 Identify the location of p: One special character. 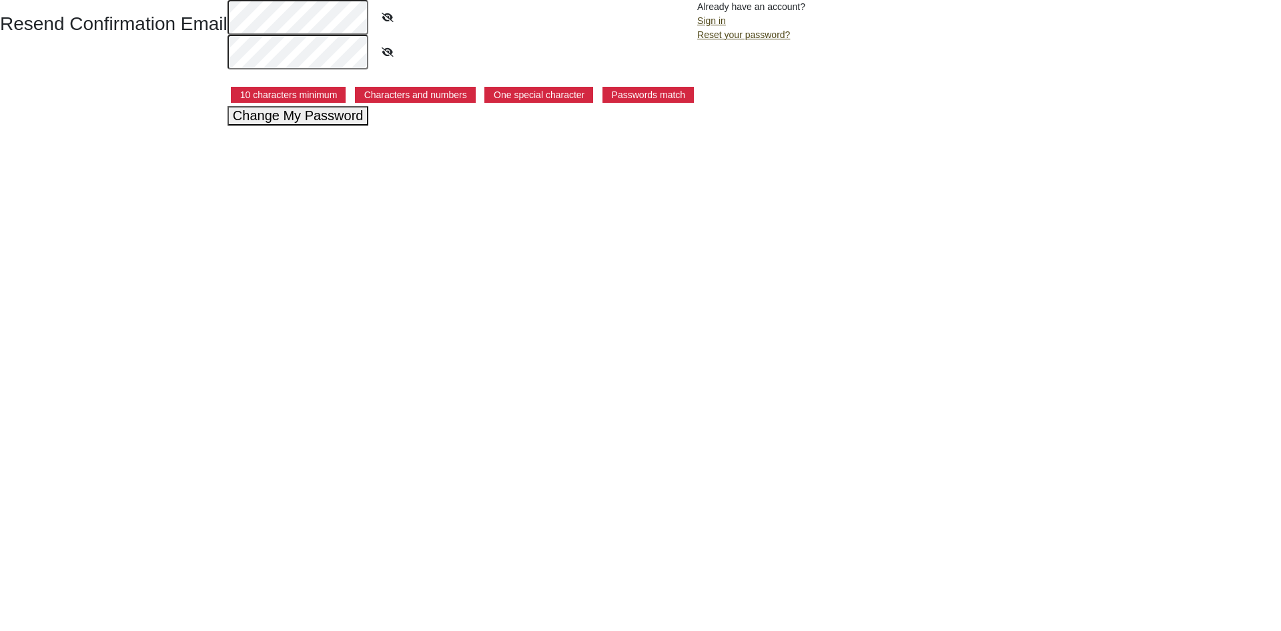
(538, 95).